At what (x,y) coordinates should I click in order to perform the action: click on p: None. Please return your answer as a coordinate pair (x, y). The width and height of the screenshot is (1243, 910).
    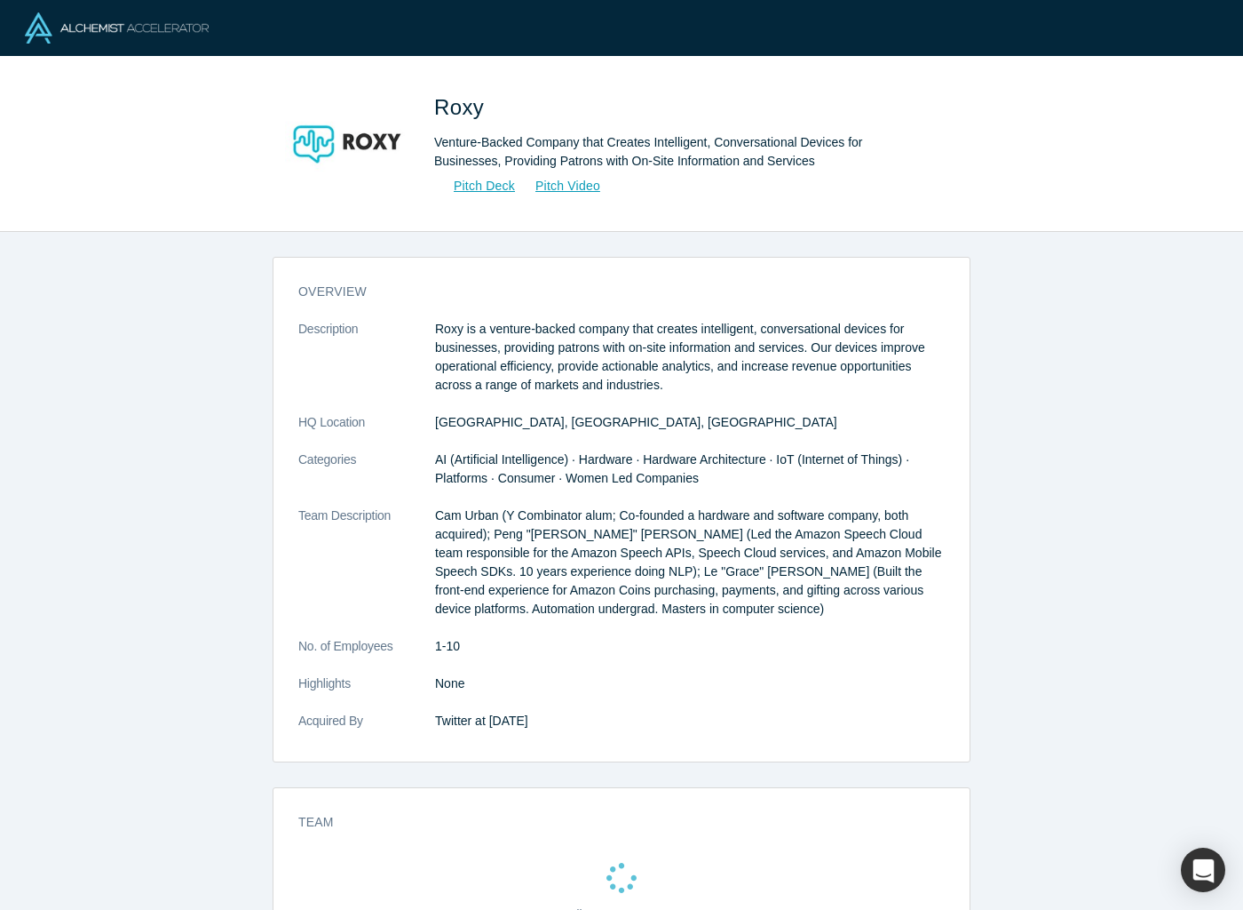
    Looking at the image, I should click on (690, 683).